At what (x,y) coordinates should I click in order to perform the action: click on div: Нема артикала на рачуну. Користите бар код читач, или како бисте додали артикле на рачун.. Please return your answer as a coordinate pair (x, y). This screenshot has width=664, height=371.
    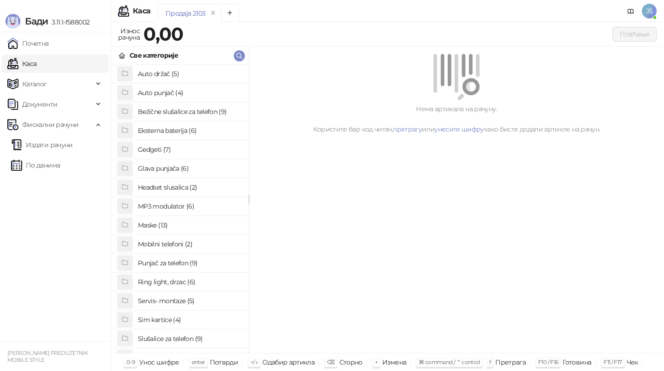
    Looking at the image, I should click on (456, 119).